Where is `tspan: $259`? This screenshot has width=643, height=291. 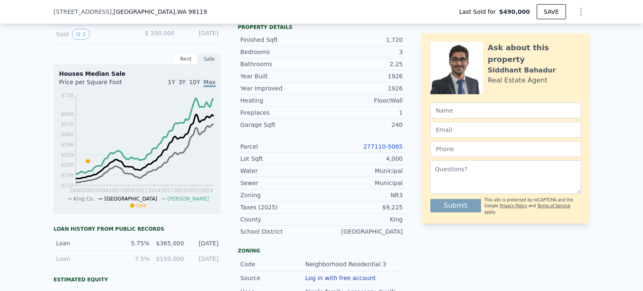
tspan: $259 is located at coordinates (67, 165).